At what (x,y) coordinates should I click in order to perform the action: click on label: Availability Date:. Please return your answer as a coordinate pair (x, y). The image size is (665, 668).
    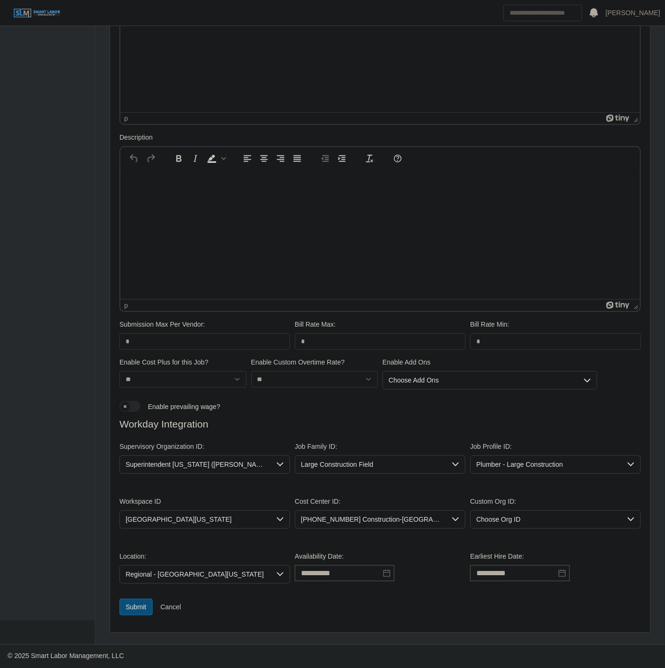
    Looking at the image, I should click on (319, 557).